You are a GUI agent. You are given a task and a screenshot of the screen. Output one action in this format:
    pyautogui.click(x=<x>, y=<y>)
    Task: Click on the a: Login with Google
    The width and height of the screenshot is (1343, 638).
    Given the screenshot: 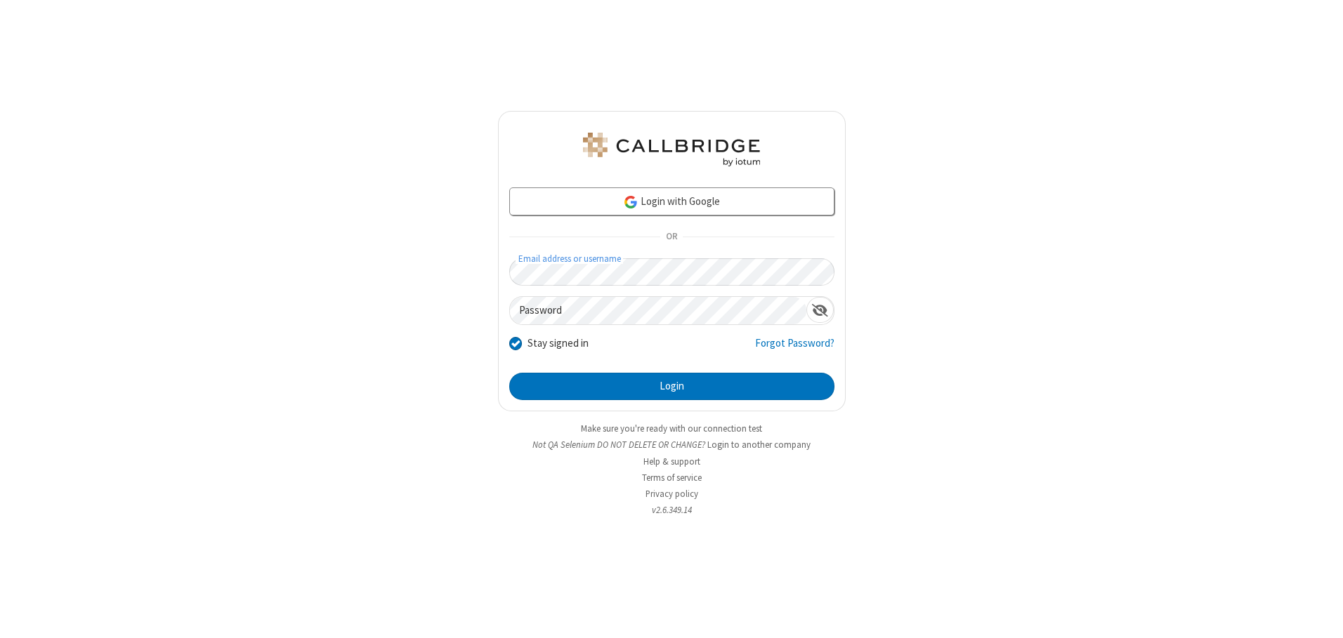 What is the action you would take?
    pyautogui.click(x=671, y=202)
    